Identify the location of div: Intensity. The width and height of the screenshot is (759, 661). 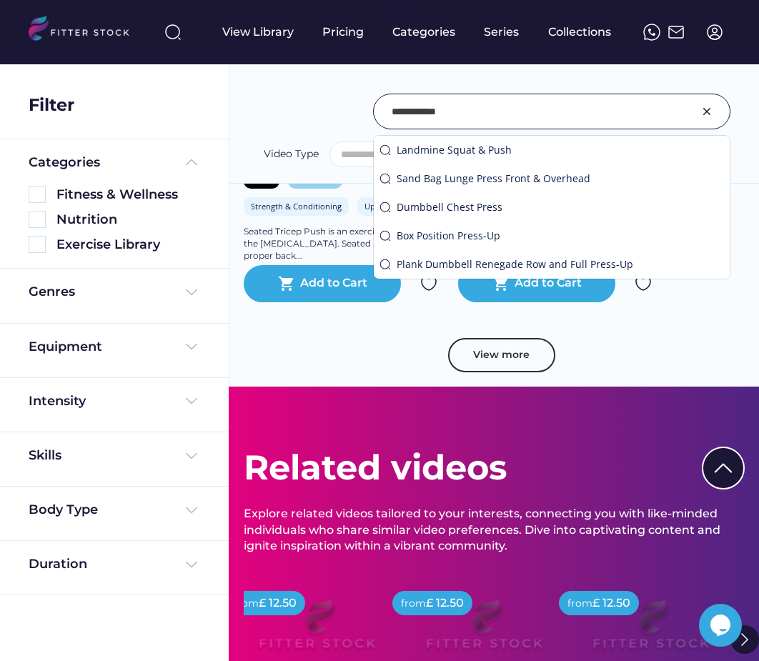
(57, 401).